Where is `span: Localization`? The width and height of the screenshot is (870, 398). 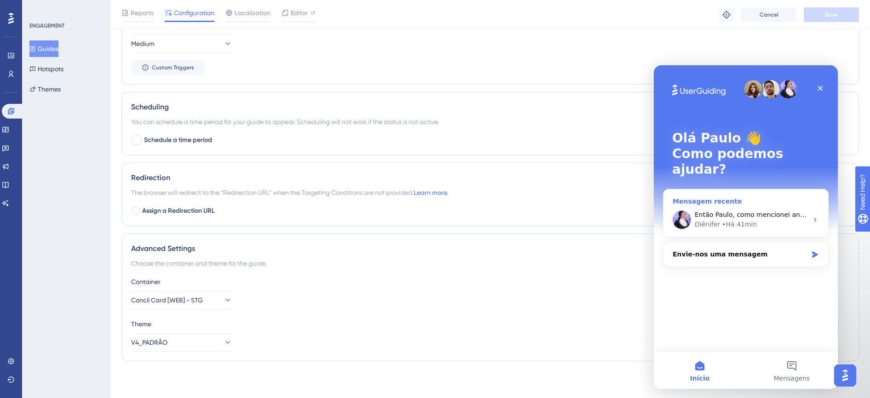 span: Localization is located at coordinates (253, 13).